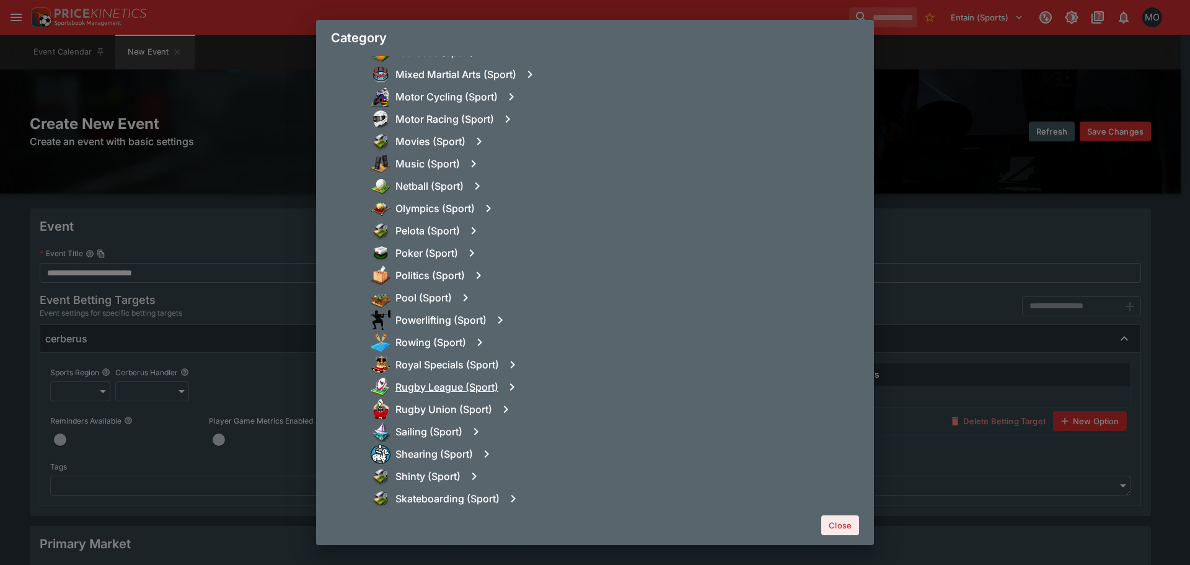 This screenshot has height=565, width=1190. What do you see at coordinates (426, 253) in the screenshot?
I see `h6: Poker (Sport)` at bounding box center [426, 253].